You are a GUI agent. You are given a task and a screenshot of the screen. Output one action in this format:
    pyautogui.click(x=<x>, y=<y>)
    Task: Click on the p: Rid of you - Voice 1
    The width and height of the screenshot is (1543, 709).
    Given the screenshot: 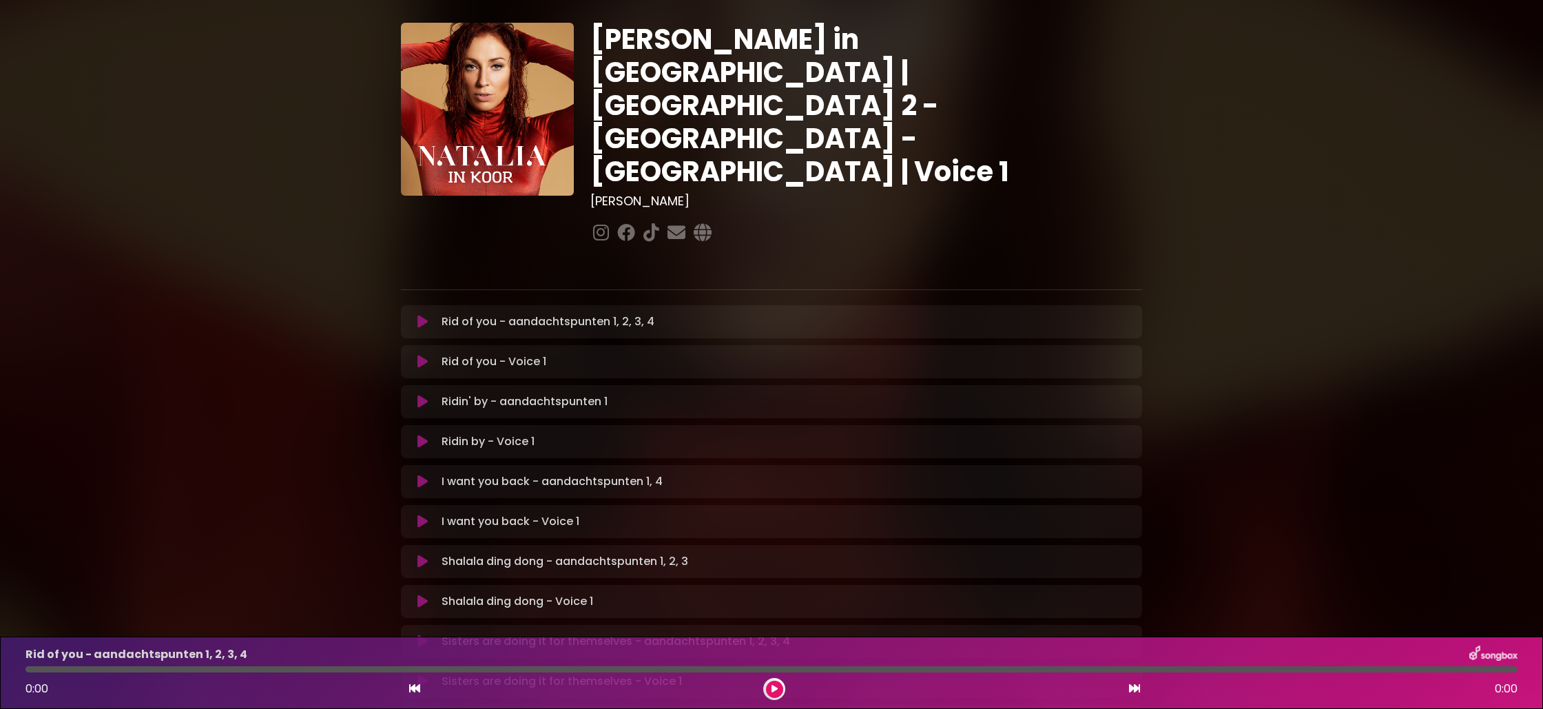 What is the action you would take?
    pyautogui.click(x=494, y=362)
    